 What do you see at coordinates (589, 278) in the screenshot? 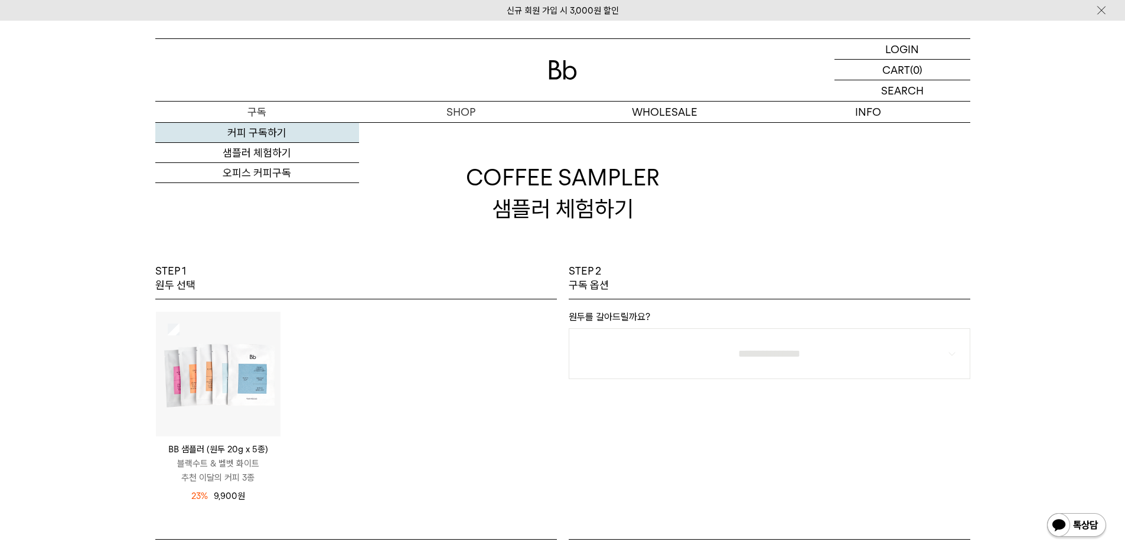
I see `p: STEP 2 구독 옵션` at bounding box center [589, 278].